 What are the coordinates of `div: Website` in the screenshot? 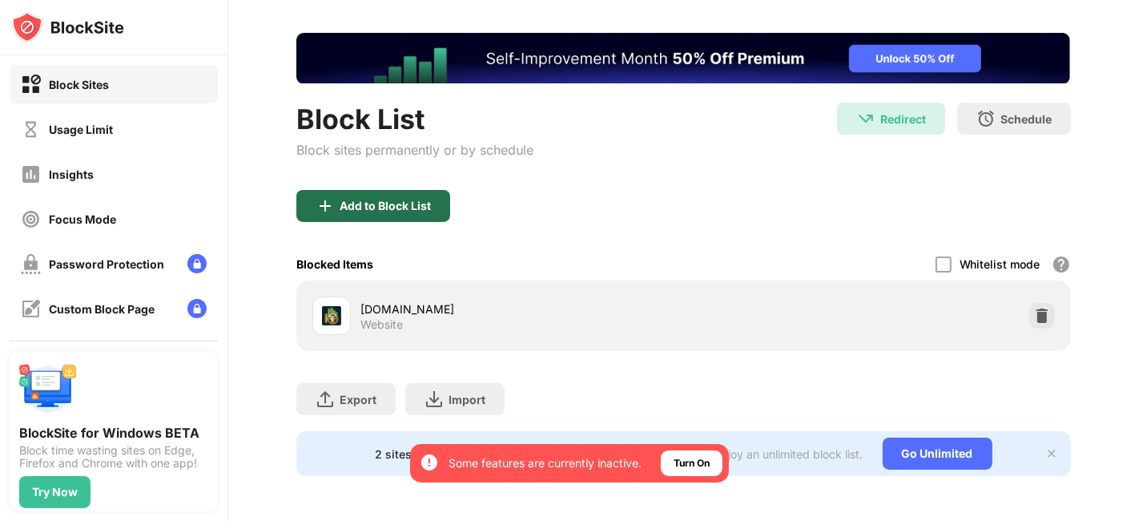 It's located at (381, 324).